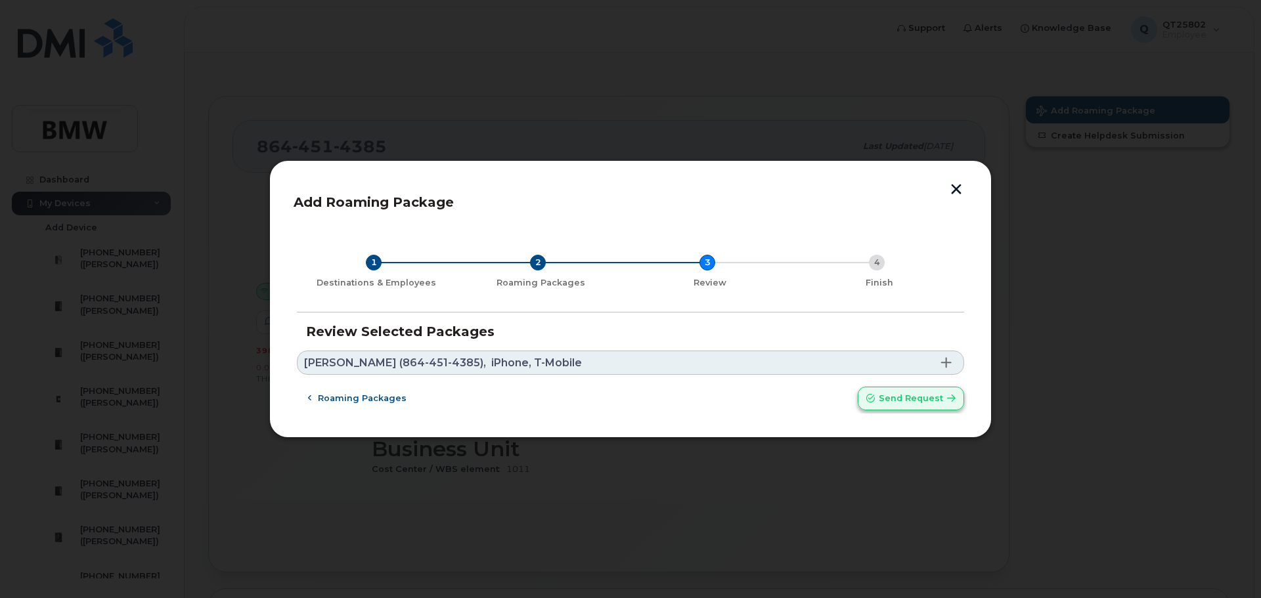 Image resolution: width=1261 pixels, height=598 pixels. What do you see at coordinates (877, 263) in the screenshot?
I see `div: 4` at bounding box center [877, 263].